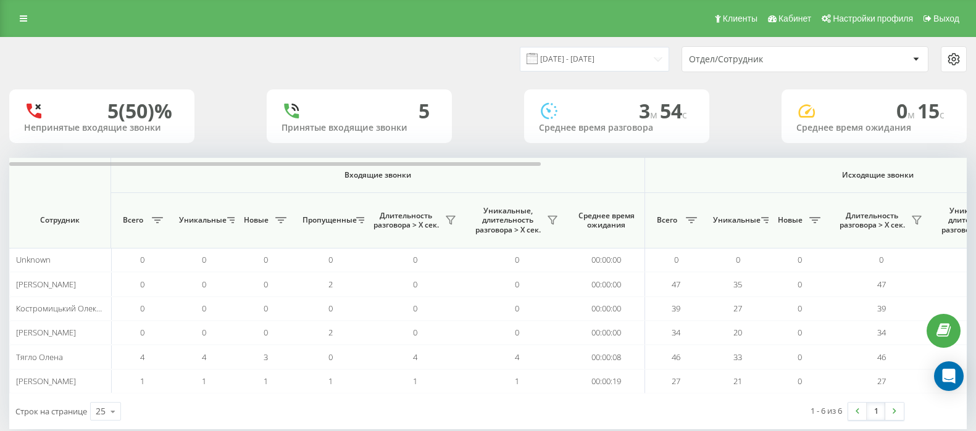 The height and width of the screenshot is (431, 976). Describe the element at coordinates (67, 309) in the screenshot. I see `span: Костромицький Олександр` at that location.